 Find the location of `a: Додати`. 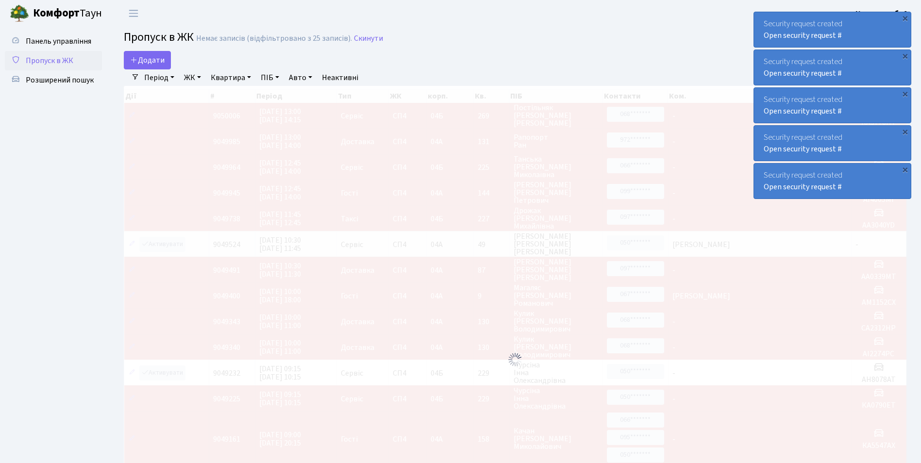

a: Додати is located at coordinates (147, 60).